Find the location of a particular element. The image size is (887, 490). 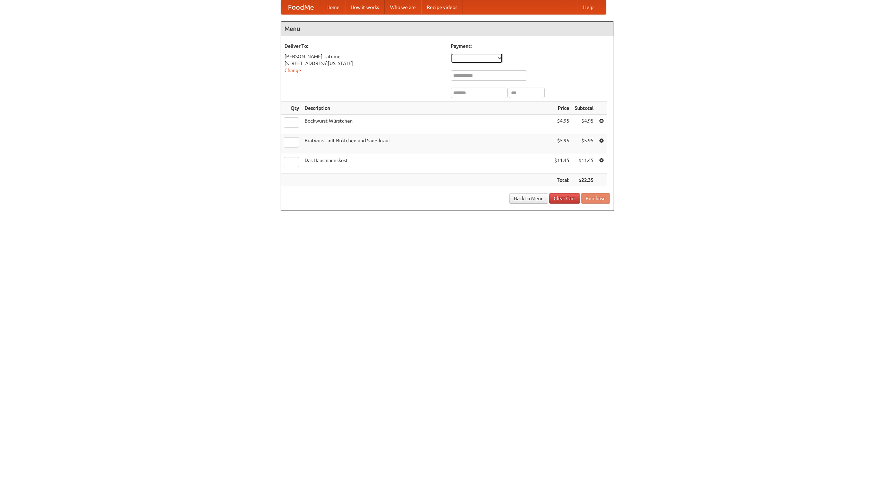

a: Who we are is located at coordinates (403, 7).